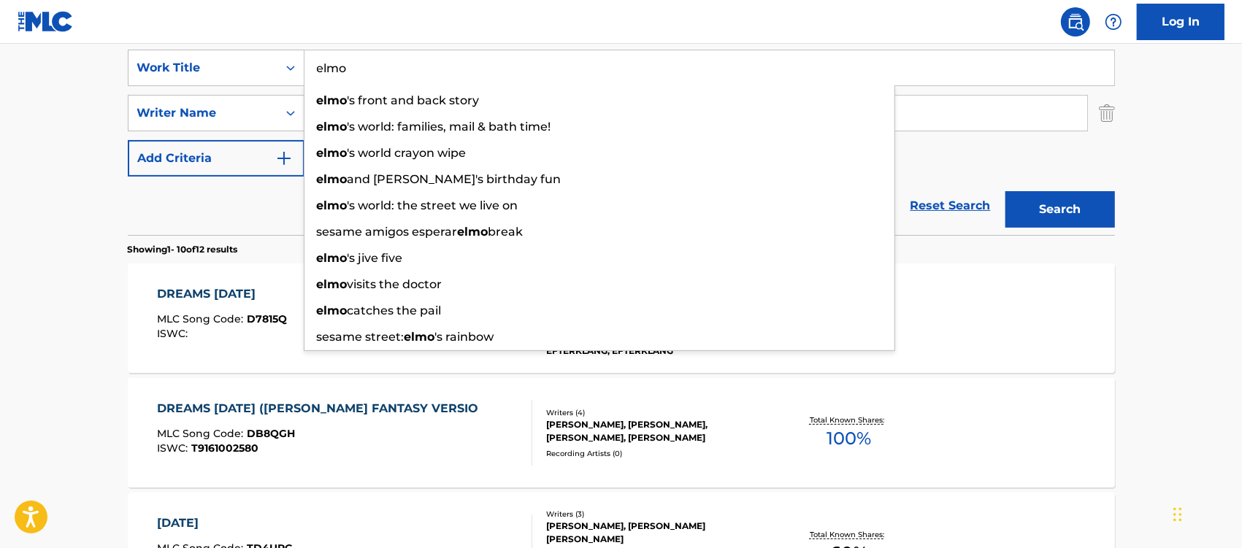 This screenshot has width=1242, height=548. What do you see at coordinates (266, 319) in the screenshot?
I see `span: D7815Q` at bounding box center [266, 319].